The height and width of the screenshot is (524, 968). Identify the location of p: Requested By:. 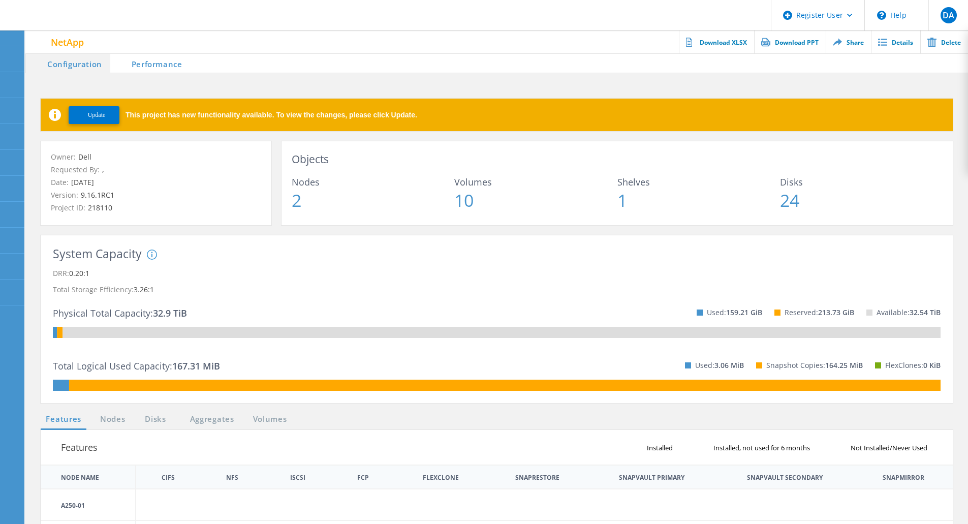
(156, 170).